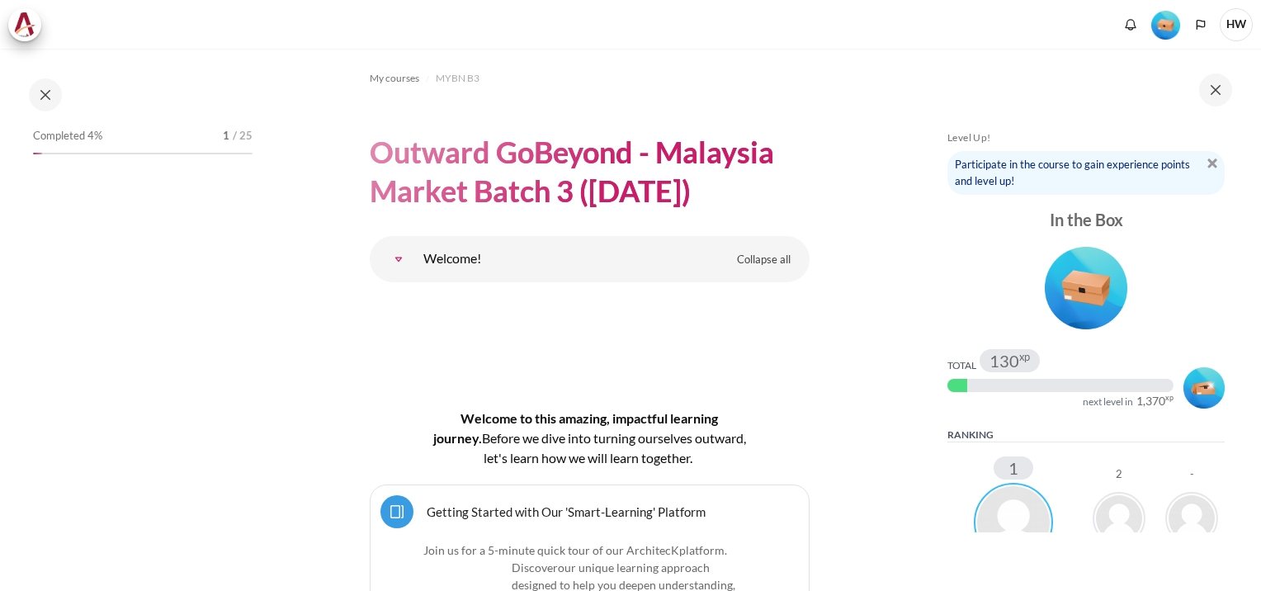  What do you see at coordinates (615, 447) in the screenshot?
I see `span: efore we dive into turning ourselves outward, let's learn how we will learn together.` at bounding box center [615, 447].